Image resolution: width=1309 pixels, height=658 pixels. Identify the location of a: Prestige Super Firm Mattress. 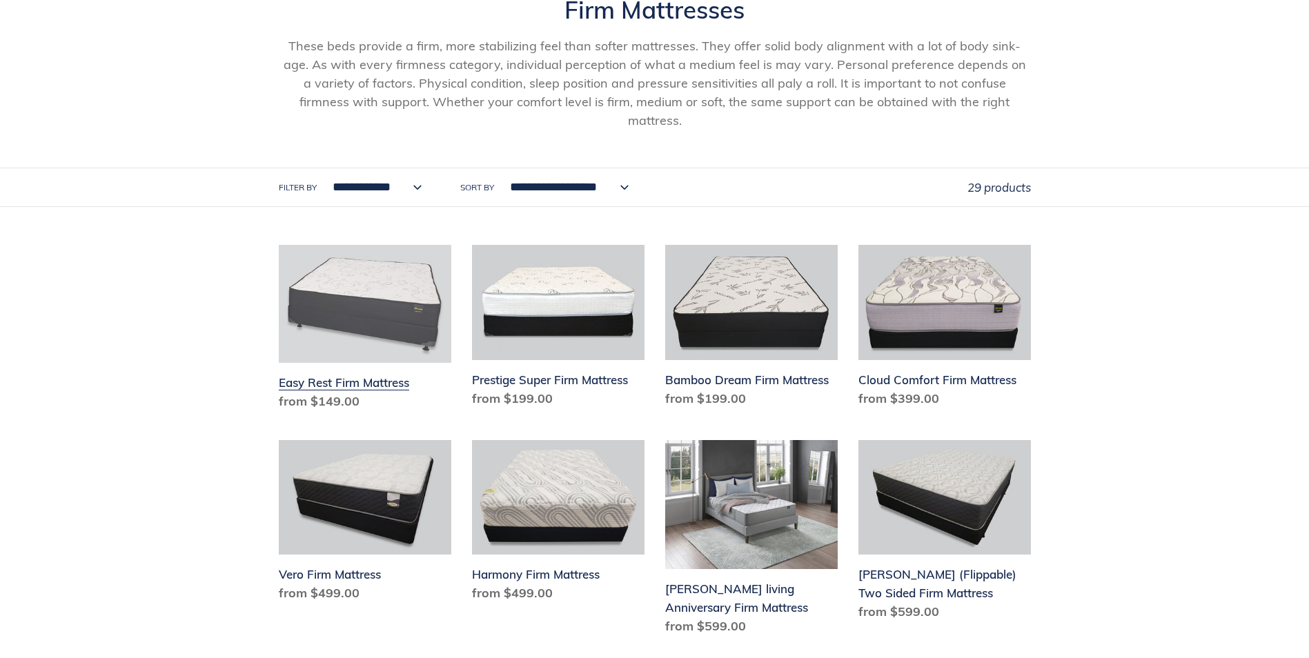
(558, 329).